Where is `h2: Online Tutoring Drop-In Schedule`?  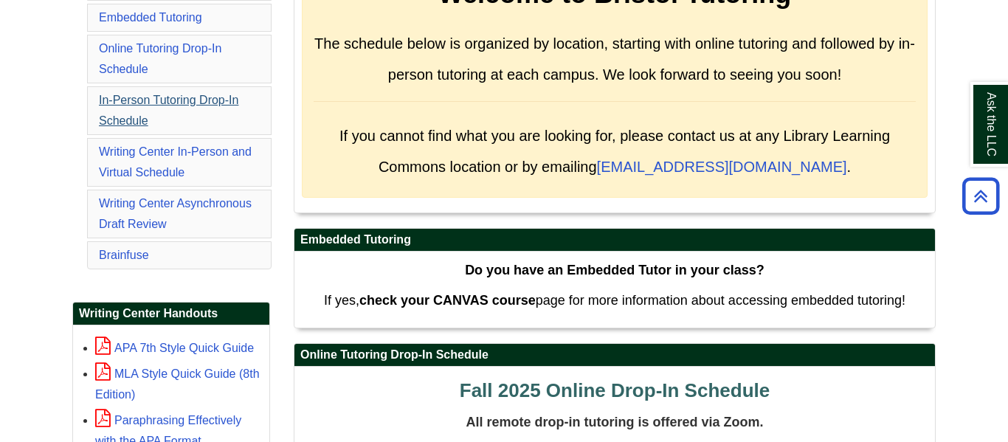 h2: Online Tutoring Drop-In Schedule is located at coordinates (614, 355).